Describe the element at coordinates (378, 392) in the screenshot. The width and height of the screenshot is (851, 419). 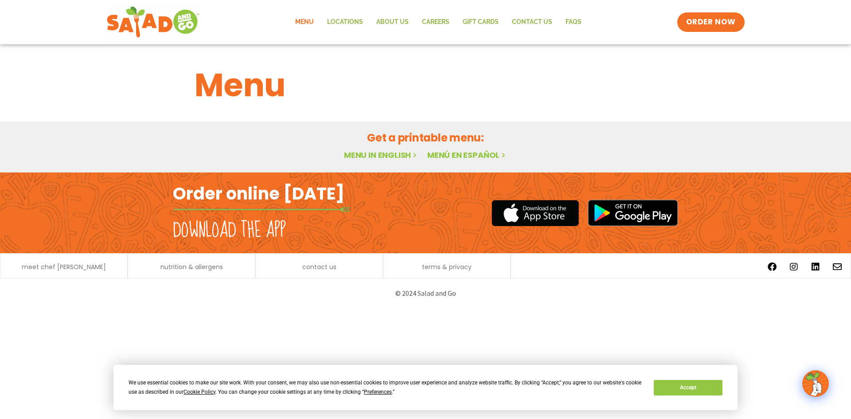
I see `span: Preferences` at that location.